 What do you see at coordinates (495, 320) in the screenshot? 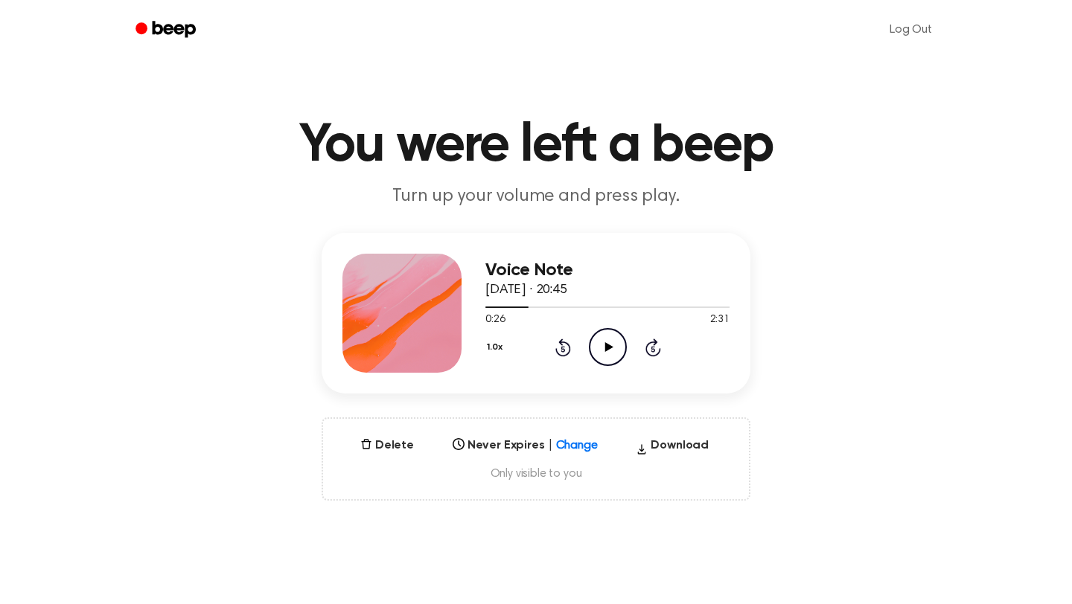
I see `span: 0:26` at bounding box center [495, 320].